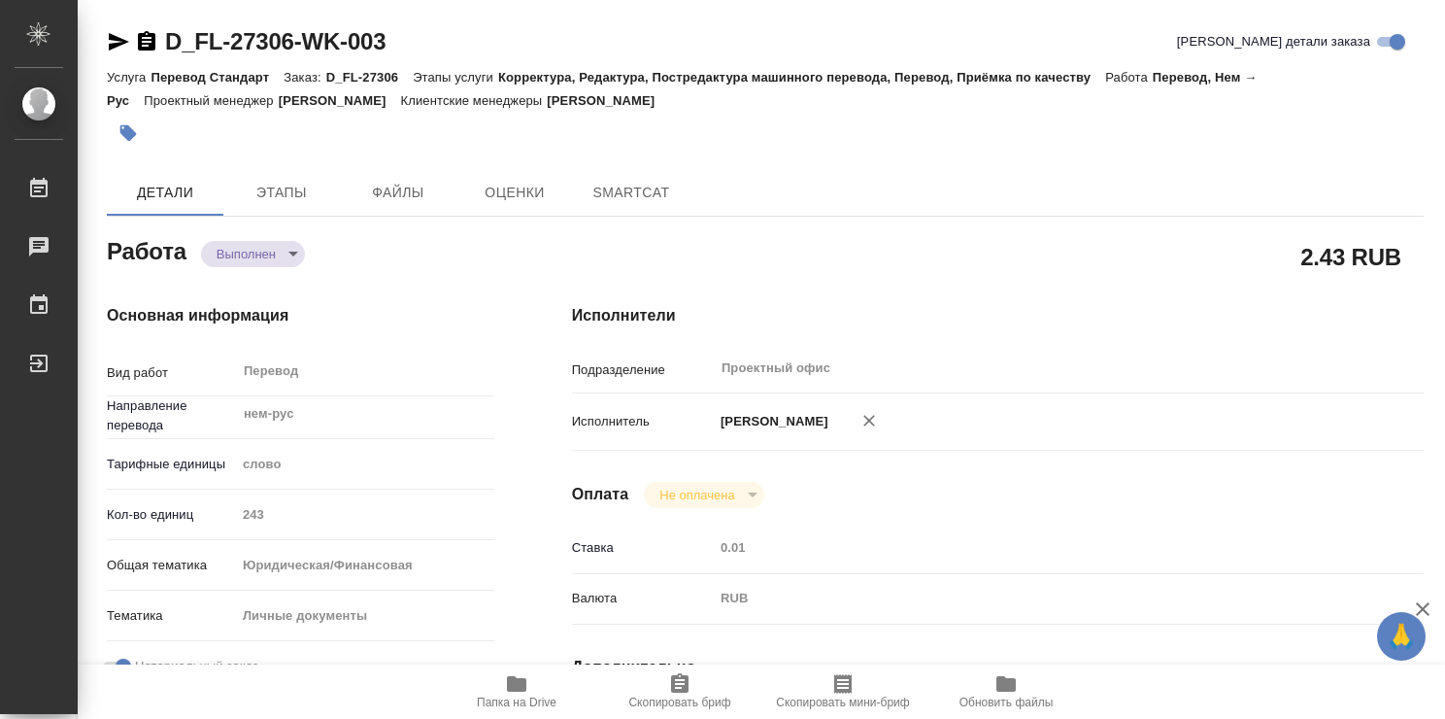 The width and height of the screenshot is (1445, 719). What do you see at coordinates (643, 548) in the screenshot?
I see `p: Ставка` at bounding box center [643, 548].